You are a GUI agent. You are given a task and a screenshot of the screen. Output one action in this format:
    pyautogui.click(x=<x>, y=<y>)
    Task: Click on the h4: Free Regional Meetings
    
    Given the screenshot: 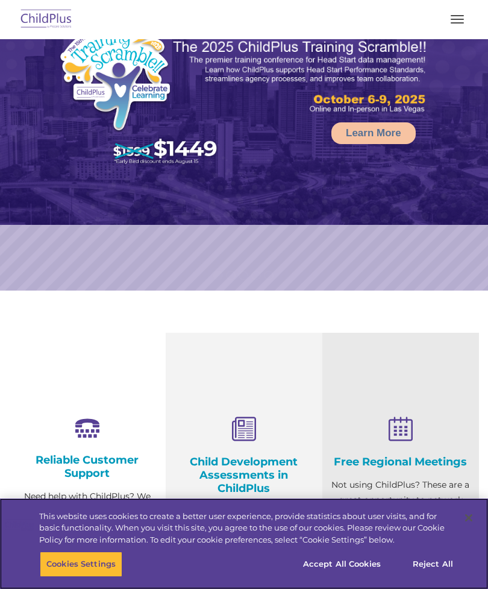 What is the action you would take?
    pyautogui.click(x=401, y=462)
    